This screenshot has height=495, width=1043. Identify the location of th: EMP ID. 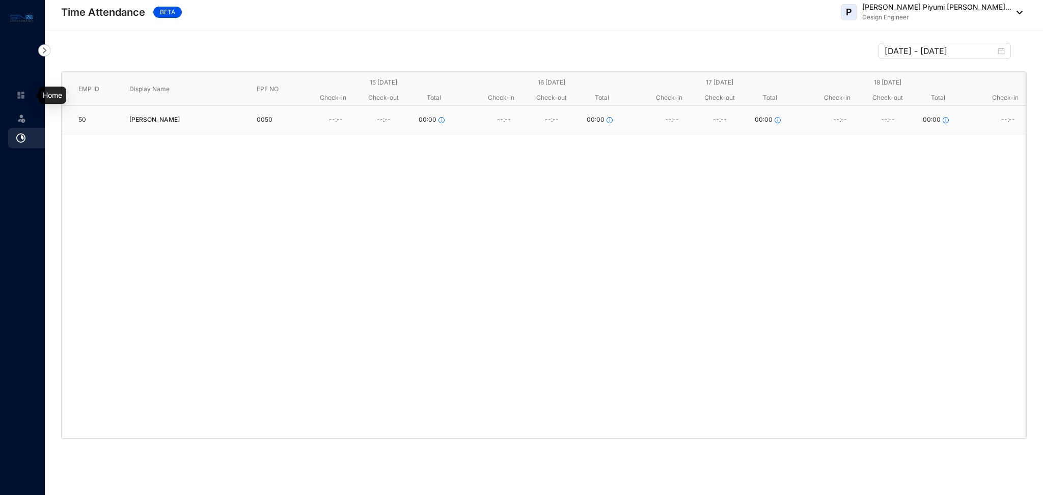
(88, 89).